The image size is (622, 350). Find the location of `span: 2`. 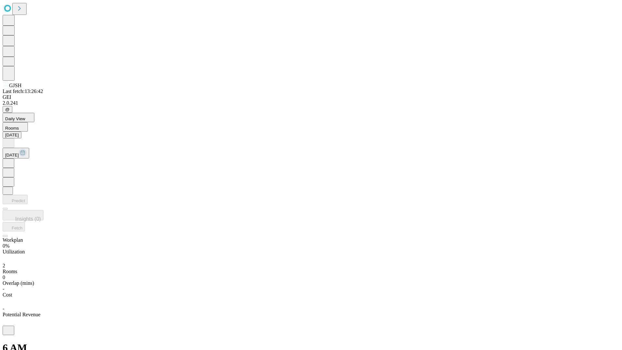

span: 2 is located at coordinates (4, 265).